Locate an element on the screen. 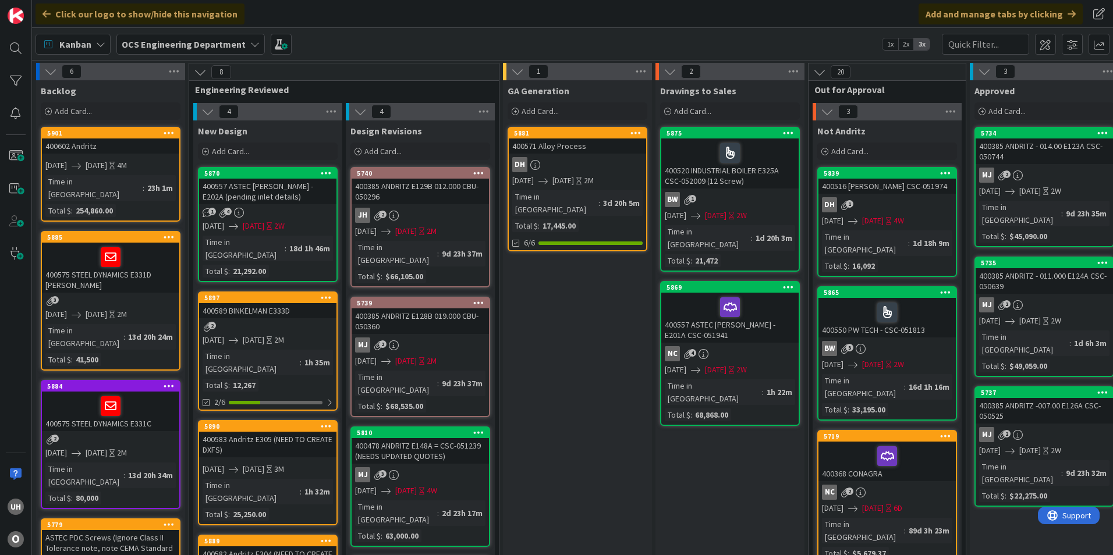  div: $22,275.00 is located at coordinates (1028, 496).